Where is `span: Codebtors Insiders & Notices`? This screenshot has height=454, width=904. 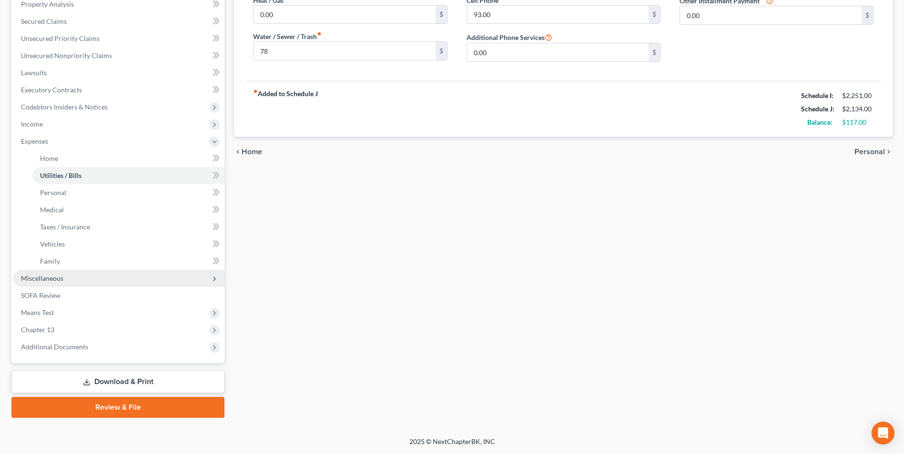 span: Codebtors Insiders & Notices is located at coordinates (64, 107).